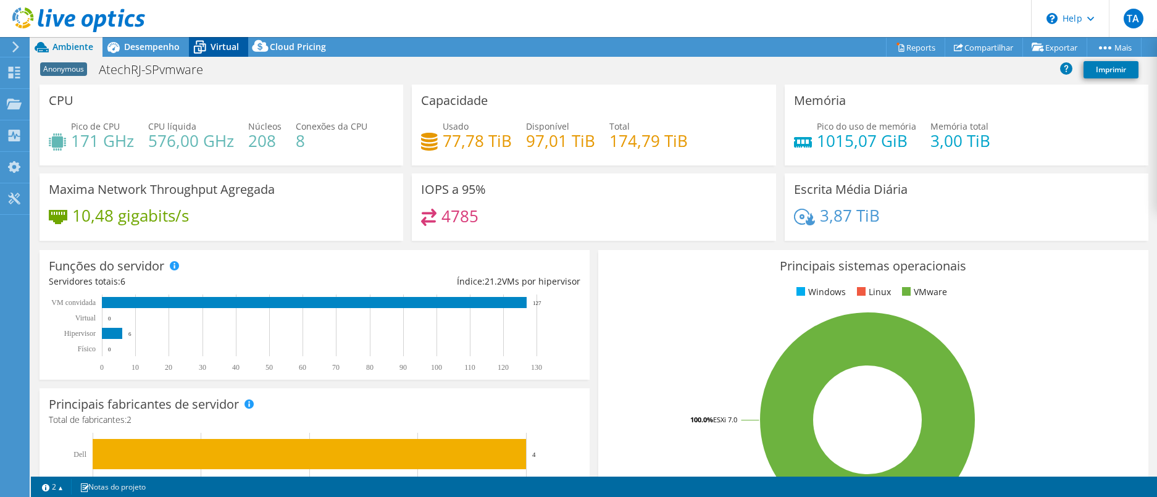 The image size is (1157, 497). Describe the element at coordinates (873, 266) in the screenshot. I see `h3: Principais sistemas operacionais` at that location.